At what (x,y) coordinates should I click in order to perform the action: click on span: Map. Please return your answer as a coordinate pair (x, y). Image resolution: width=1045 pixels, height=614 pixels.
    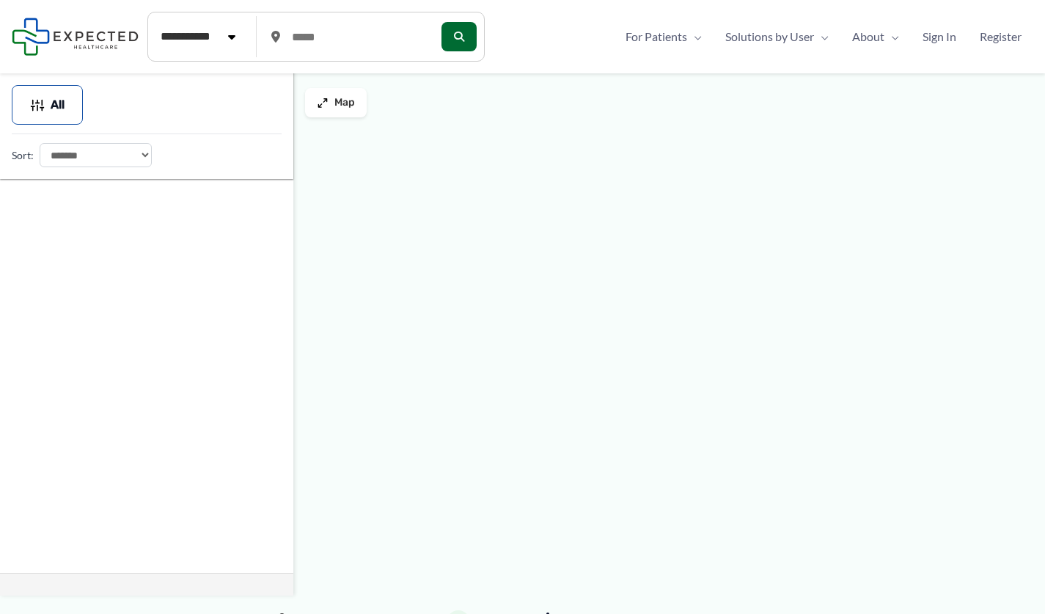
    Looking at the image, I should click on (345, 103).